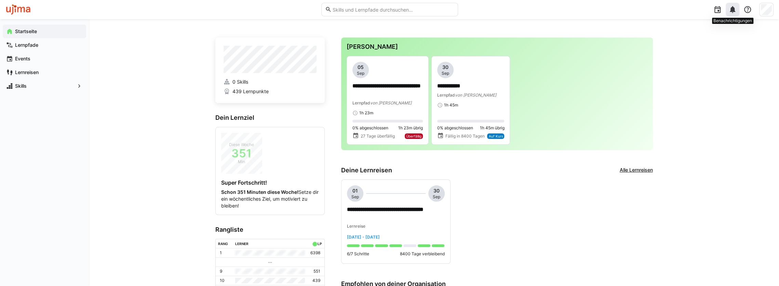 The image size is (779, 286). I want to click on strong: Schon 351 Minuten diese Woche!, so click(260, 192).